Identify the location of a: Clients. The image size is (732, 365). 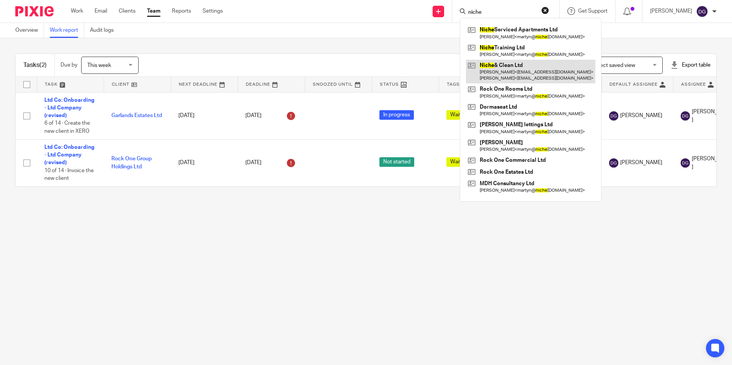
(127, 11).